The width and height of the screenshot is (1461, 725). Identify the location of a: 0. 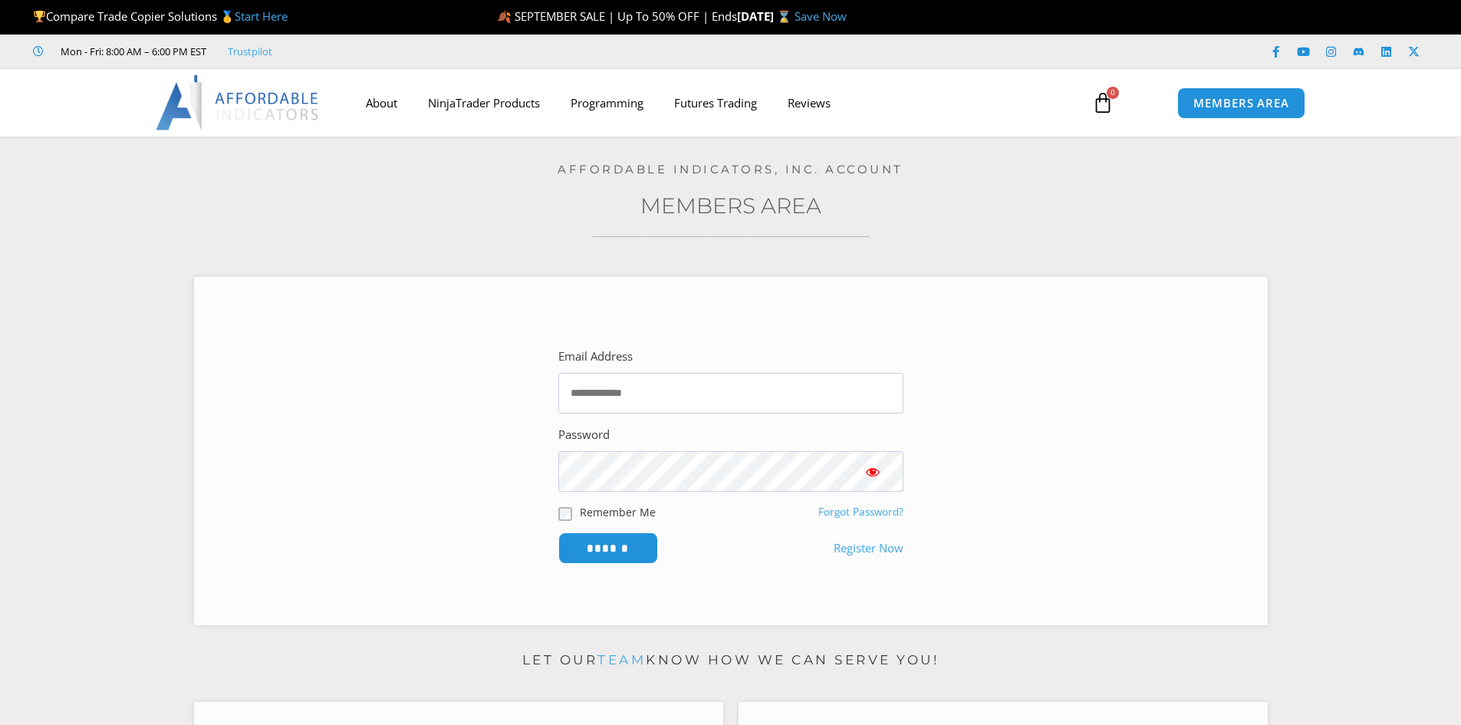
(1103, 103).